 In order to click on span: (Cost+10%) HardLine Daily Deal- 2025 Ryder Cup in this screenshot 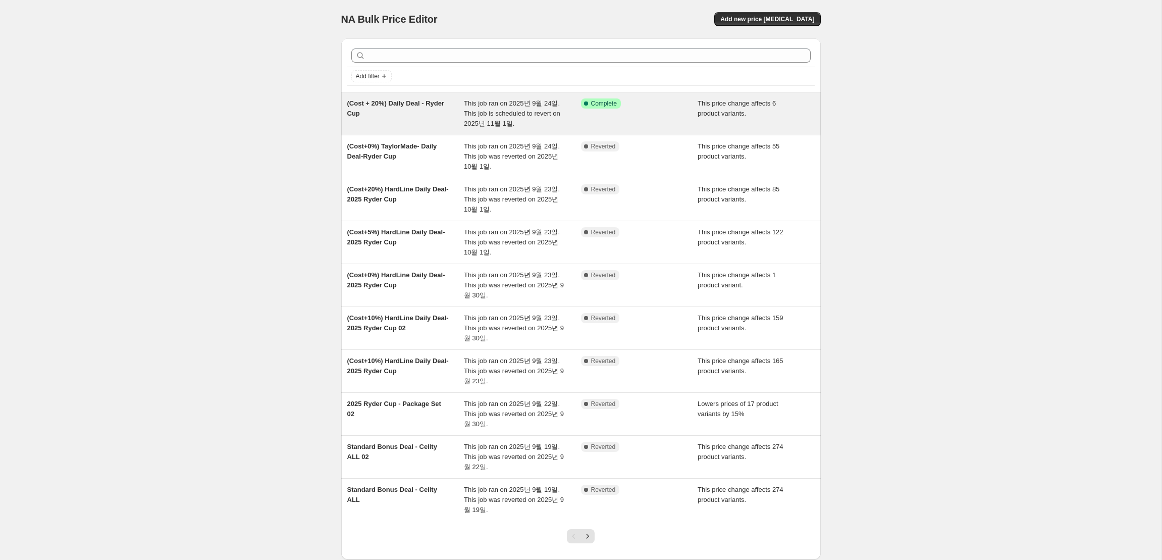, I will do `click(398, 366)`.